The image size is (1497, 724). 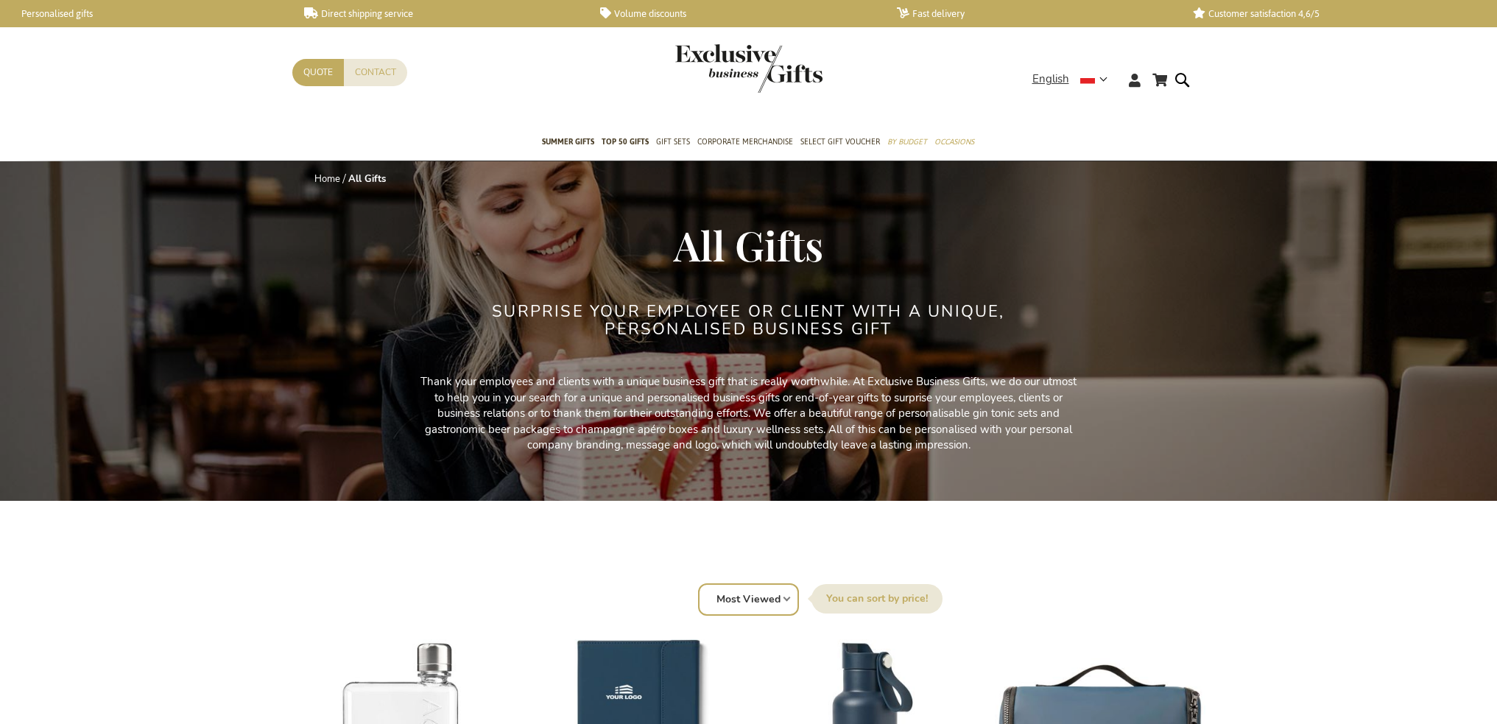 I want to click on a: Quote, so click(x=318, y=72).